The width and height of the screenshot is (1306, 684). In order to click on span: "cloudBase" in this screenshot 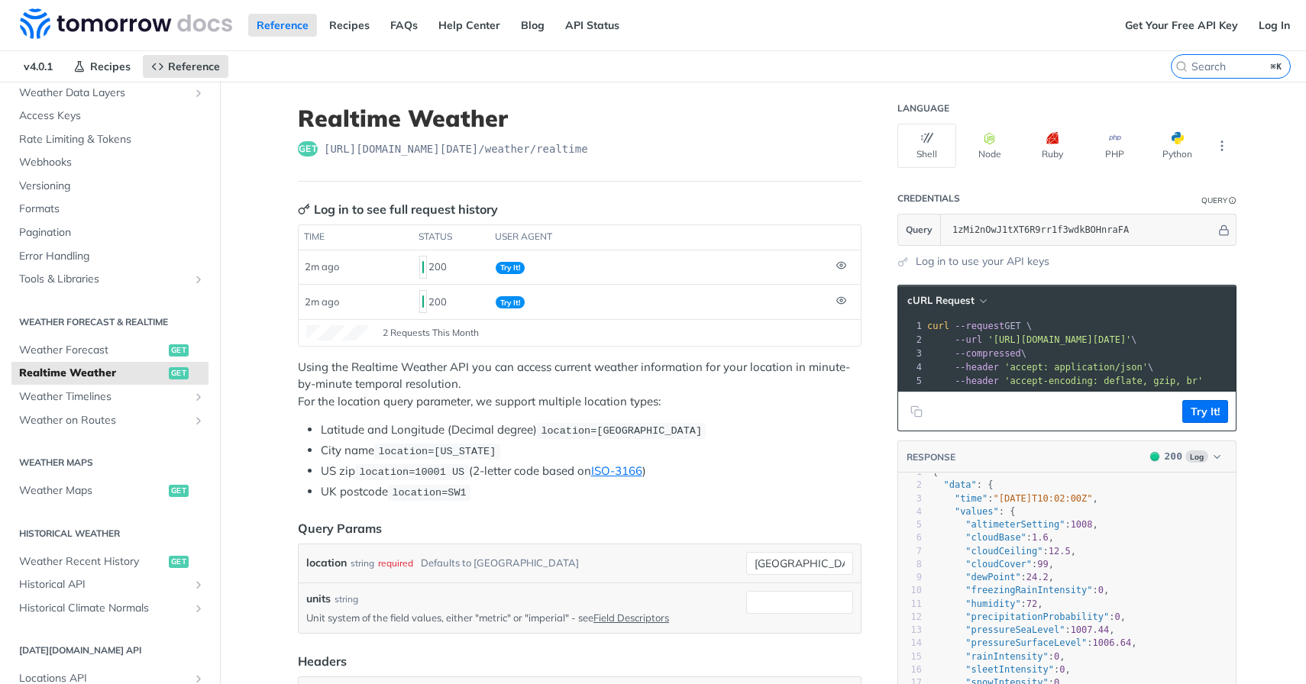, I will do `click(995, 538)`.